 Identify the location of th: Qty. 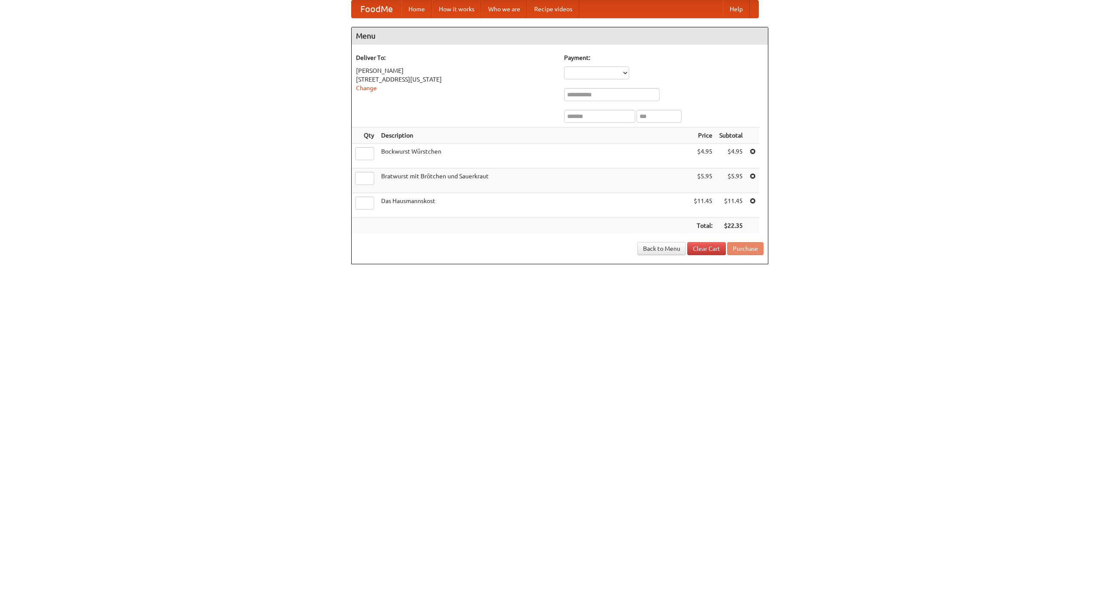
(365, 135).